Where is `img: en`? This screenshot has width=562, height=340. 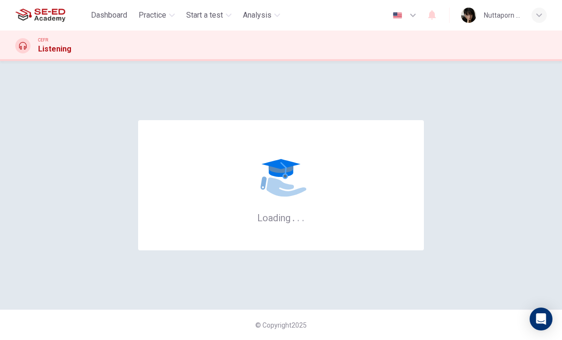
img: en is located at coordinates (397, 15).